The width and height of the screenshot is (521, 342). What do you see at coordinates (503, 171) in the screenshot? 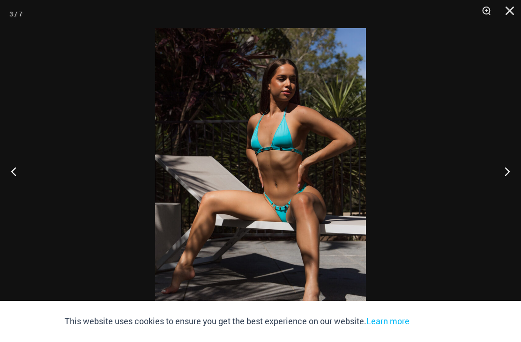
I see `button: Next` at bounding box center [503, 171].